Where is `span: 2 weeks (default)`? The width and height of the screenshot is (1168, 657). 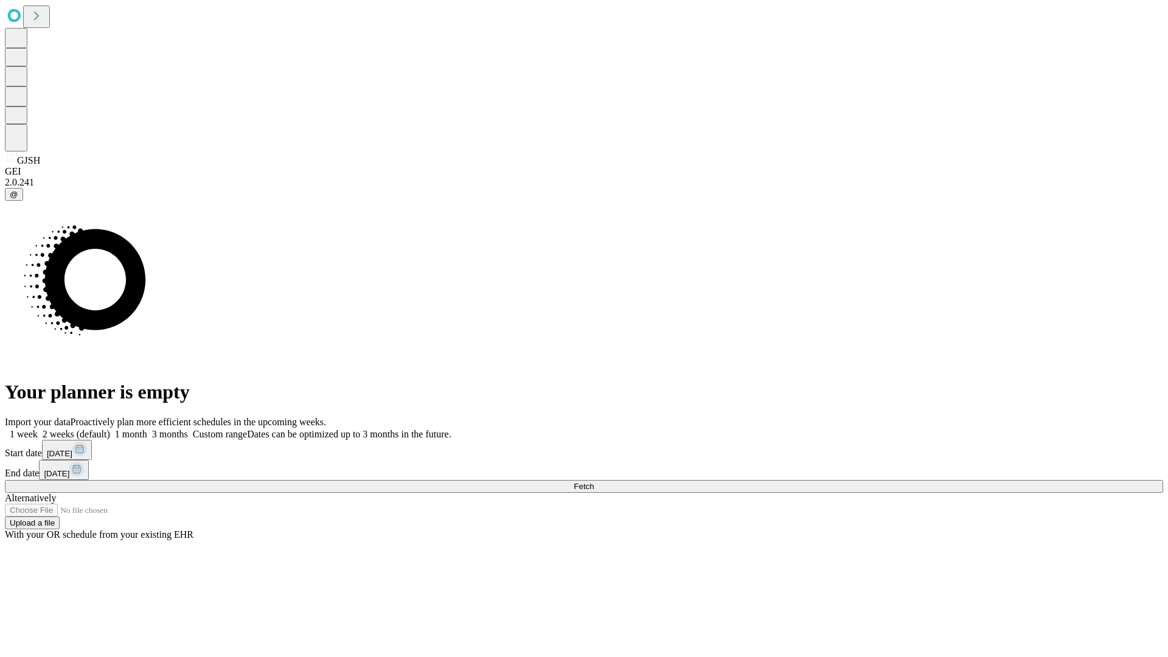
span: 2 weeks (default) is located at coordinates (76, 434).